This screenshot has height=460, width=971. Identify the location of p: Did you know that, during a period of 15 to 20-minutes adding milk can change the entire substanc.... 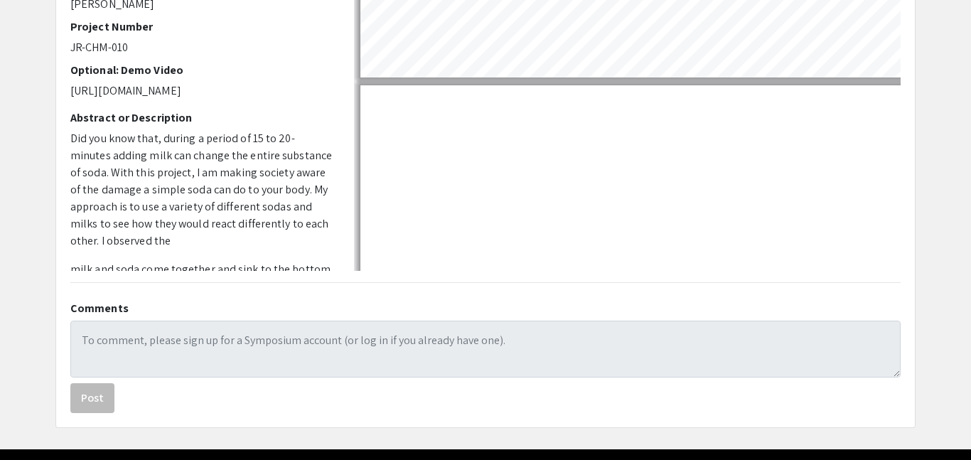
(201, 190).